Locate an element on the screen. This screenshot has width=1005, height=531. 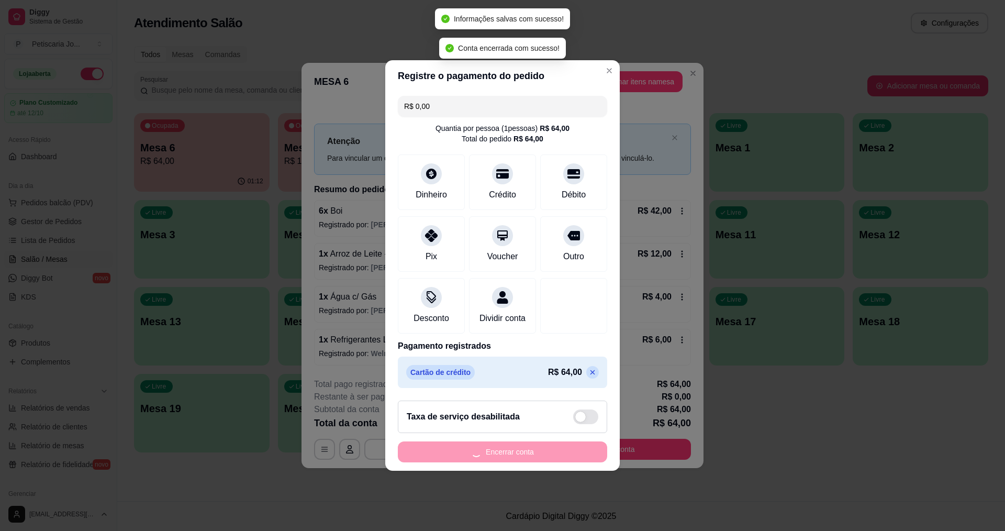
div: Dividir conta is located at coordinates (502, 318).